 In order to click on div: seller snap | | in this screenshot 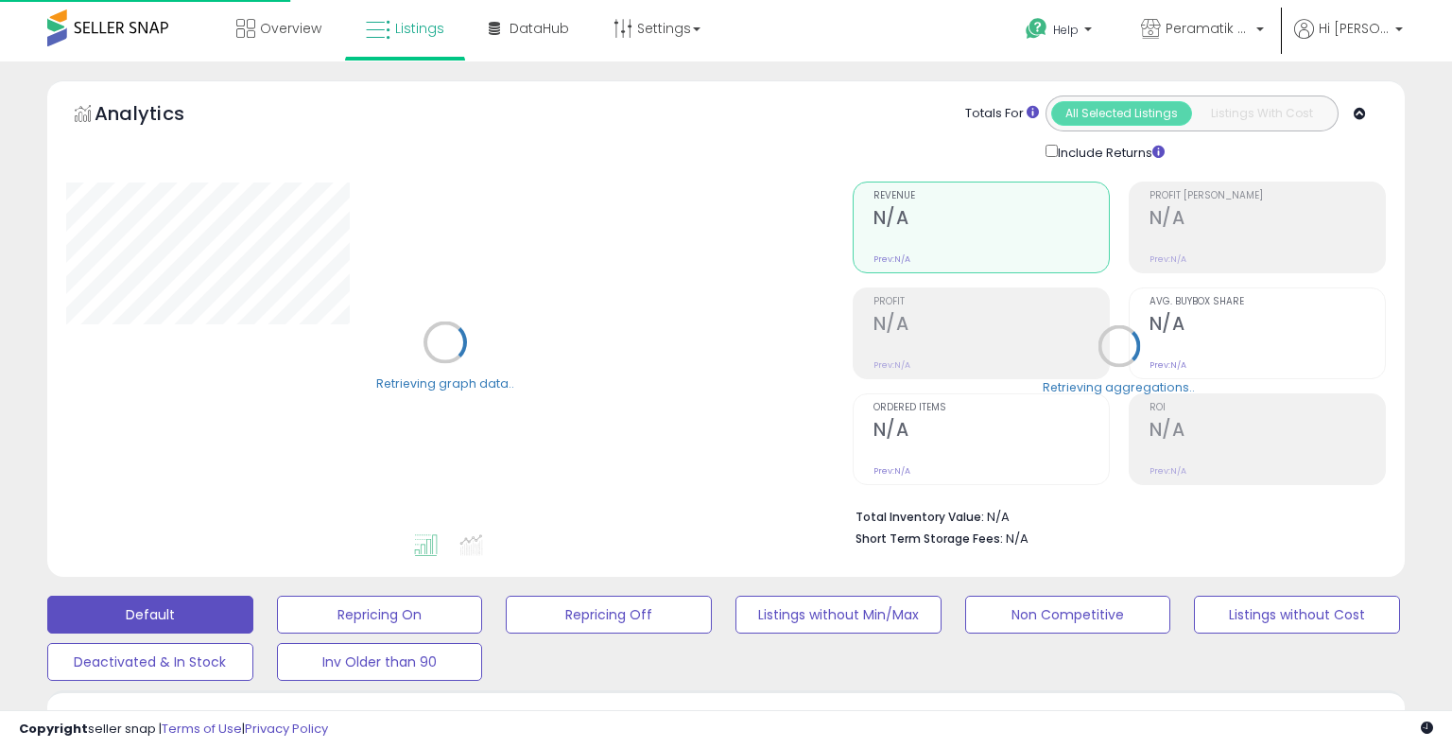, I will do `click(173, 729)`.